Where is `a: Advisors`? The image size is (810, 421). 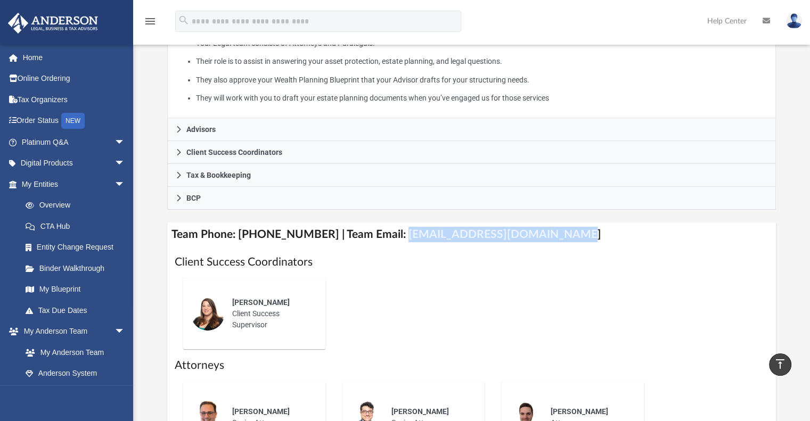 a: Advisors is located at coordinates (472, 129).